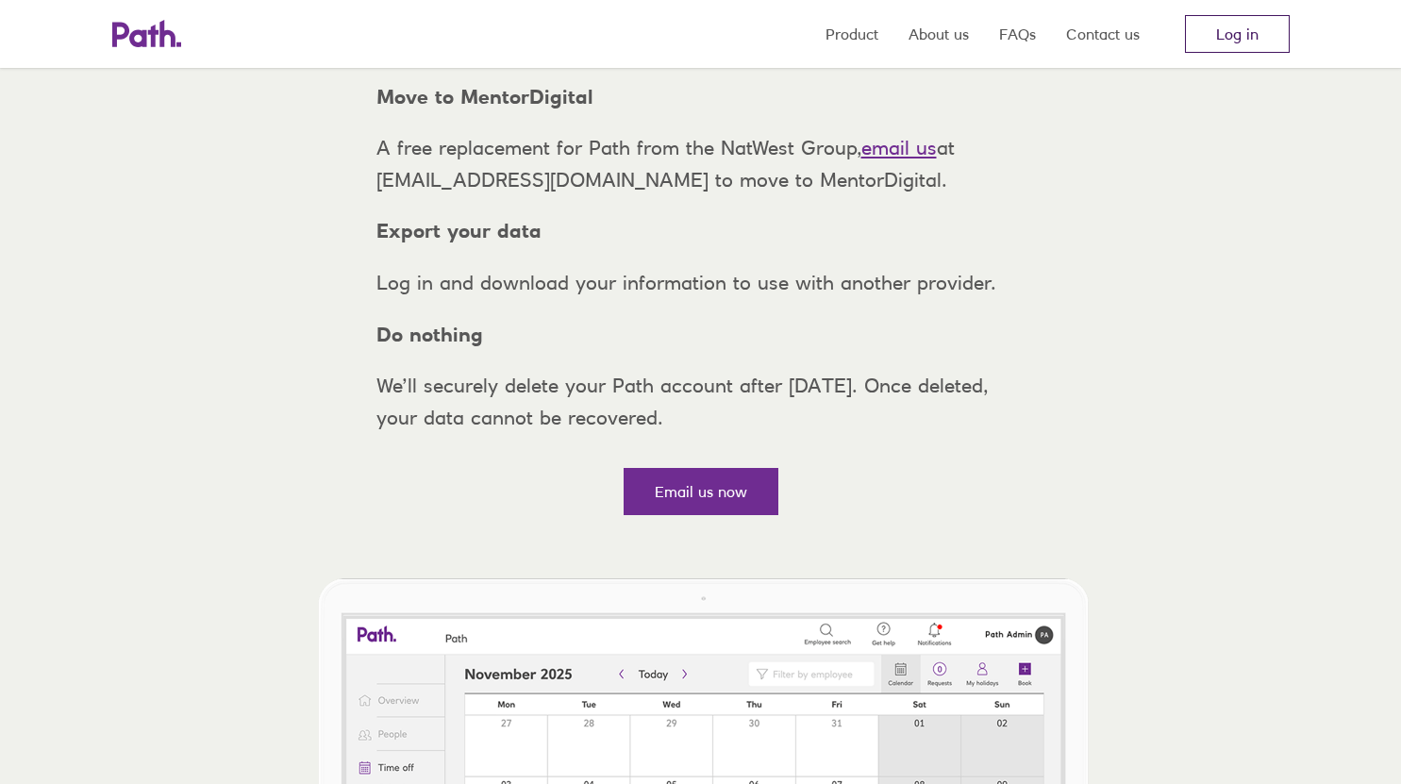 The image size is (1401, 784). What do you see at coordinates (701, 491) in the screenshot?
I see `a: Email us now` at bounding box center [701, 491].